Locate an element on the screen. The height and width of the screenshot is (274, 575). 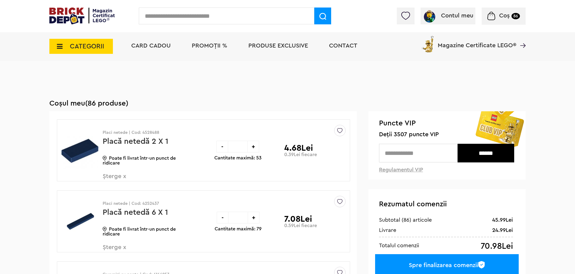
p: 0.59Lei fiecare is located at coordinates (301, 226).